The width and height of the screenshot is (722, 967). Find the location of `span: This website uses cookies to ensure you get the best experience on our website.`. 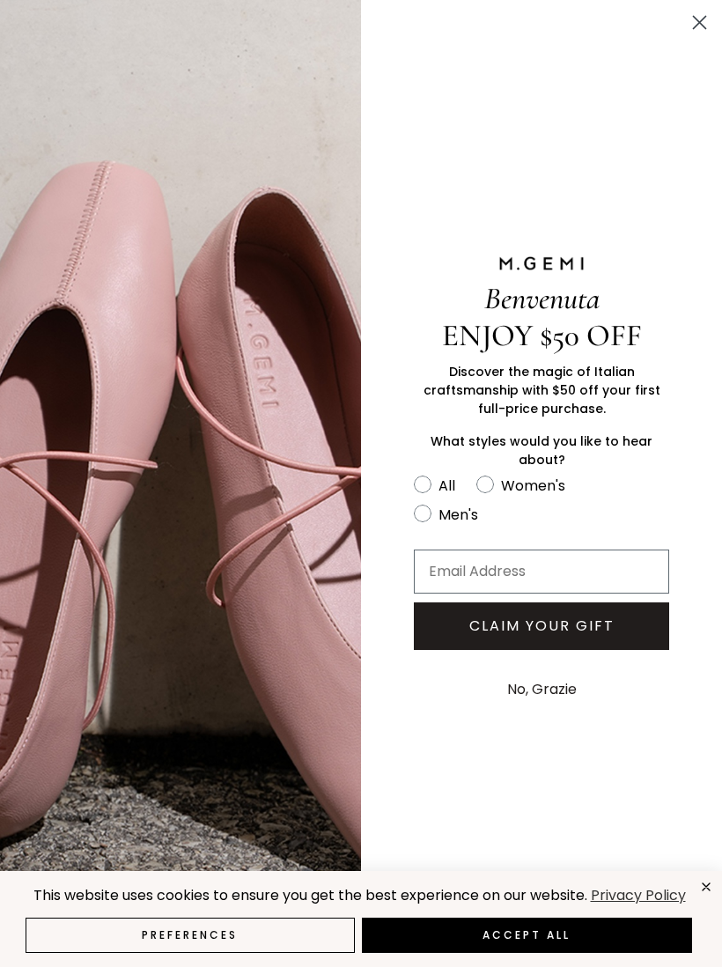

span: This website uses cookies to ensure you get the best experience on our website. is located at coordinates (310, 895).